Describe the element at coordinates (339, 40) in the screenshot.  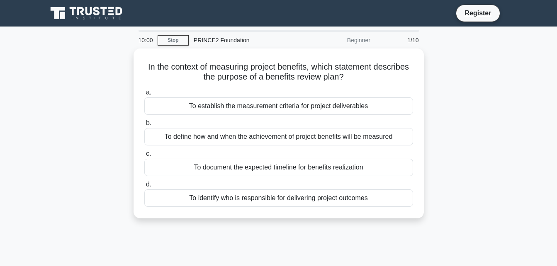
I see `div: Beginner` at that location.